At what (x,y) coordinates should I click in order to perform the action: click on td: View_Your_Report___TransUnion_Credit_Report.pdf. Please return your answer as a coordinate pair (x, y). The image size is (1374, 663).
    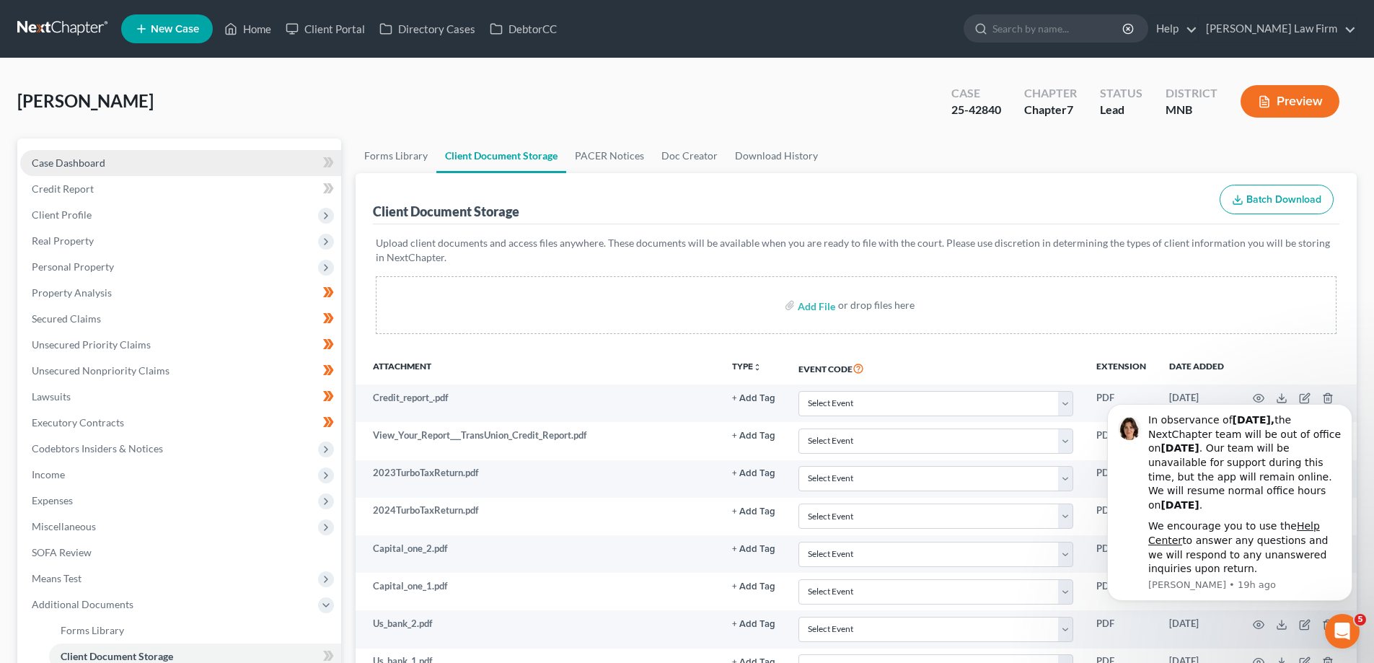
    Looking at the image, I should click on (538, 441).